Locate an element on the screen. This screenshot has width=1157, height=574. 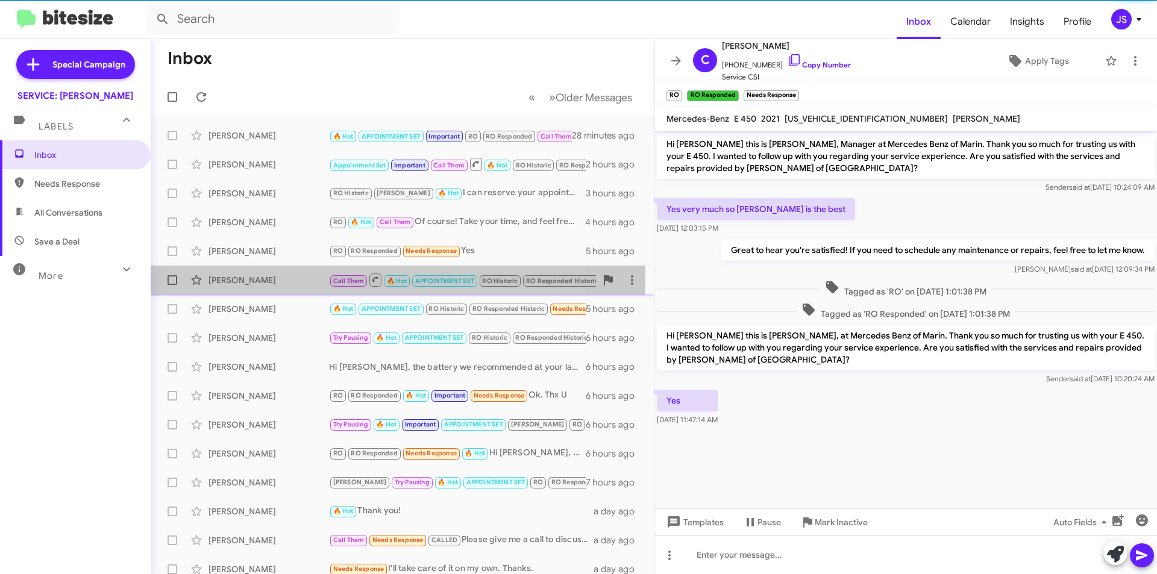
p: Yes is located at coordinates (687, 401).